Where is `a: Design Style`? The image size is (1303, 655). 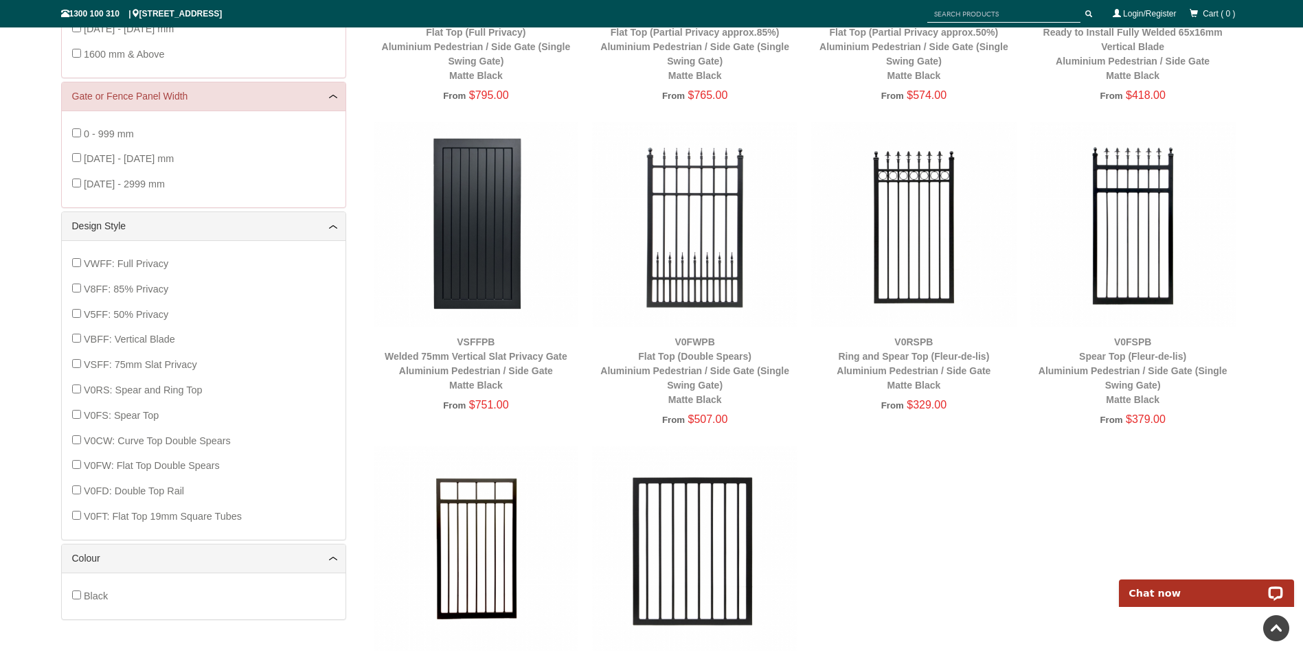 a: Design Style is located at coordinates (203, 226).